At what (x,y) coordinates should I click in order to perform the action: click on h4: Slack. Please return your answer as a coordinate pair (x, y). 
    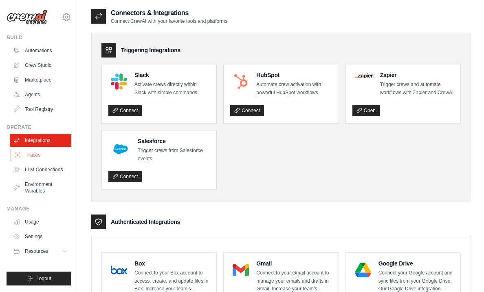
    Looking at the image, I should click on (172, 75).